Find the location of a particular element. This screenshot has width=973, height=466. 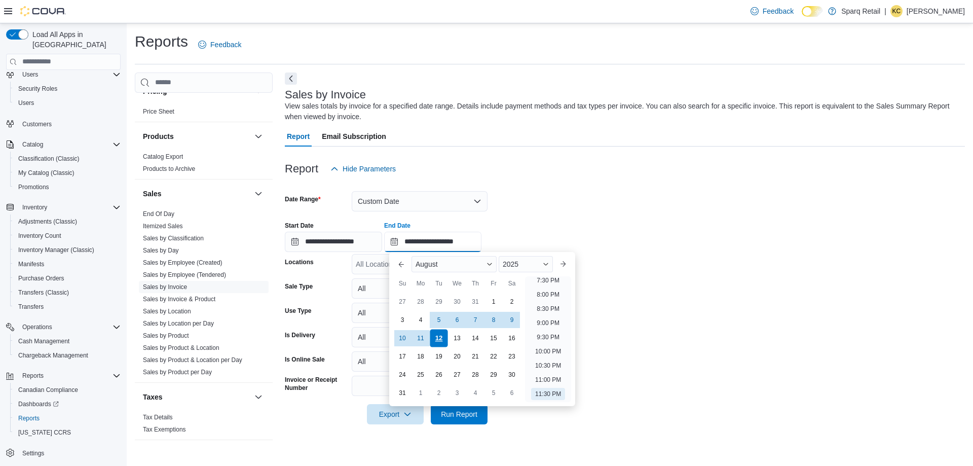

h1: Reports is located at coordinates (161, 42).